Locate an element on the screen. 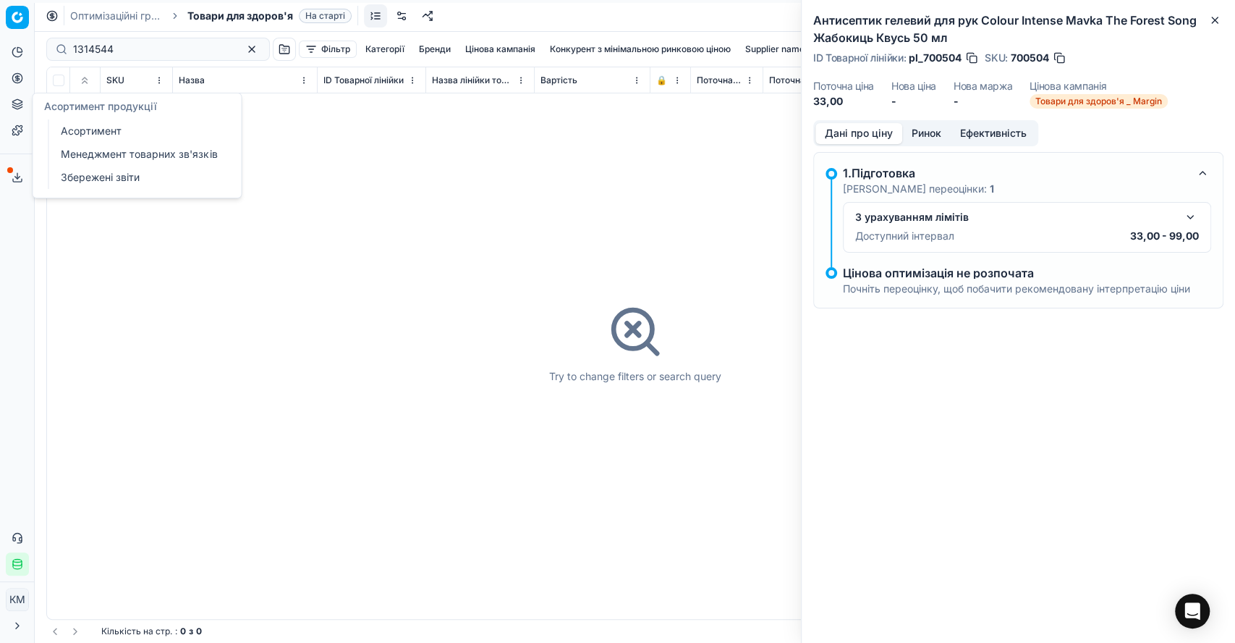 The height and width of the screenshot is (643, 1235). button: Ринок is located at coordinates (926, 133).